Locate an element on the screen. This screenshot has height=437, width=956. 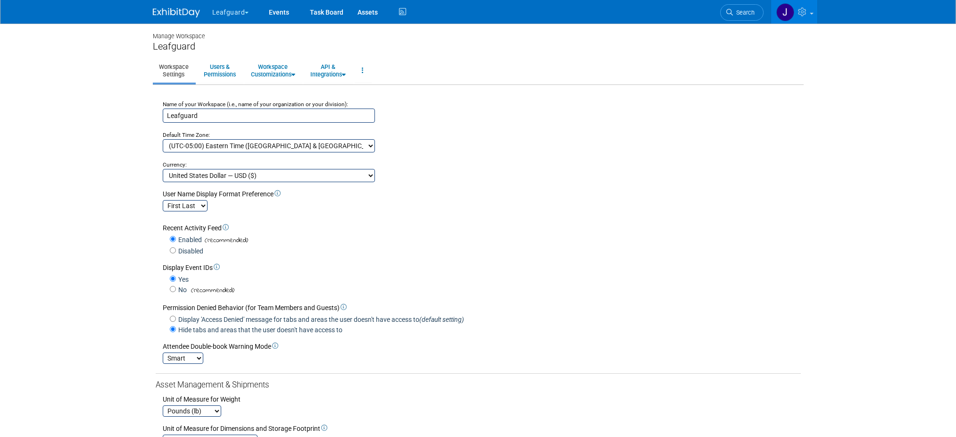
div: Manage Workspace is located at coordinates (478, 32).